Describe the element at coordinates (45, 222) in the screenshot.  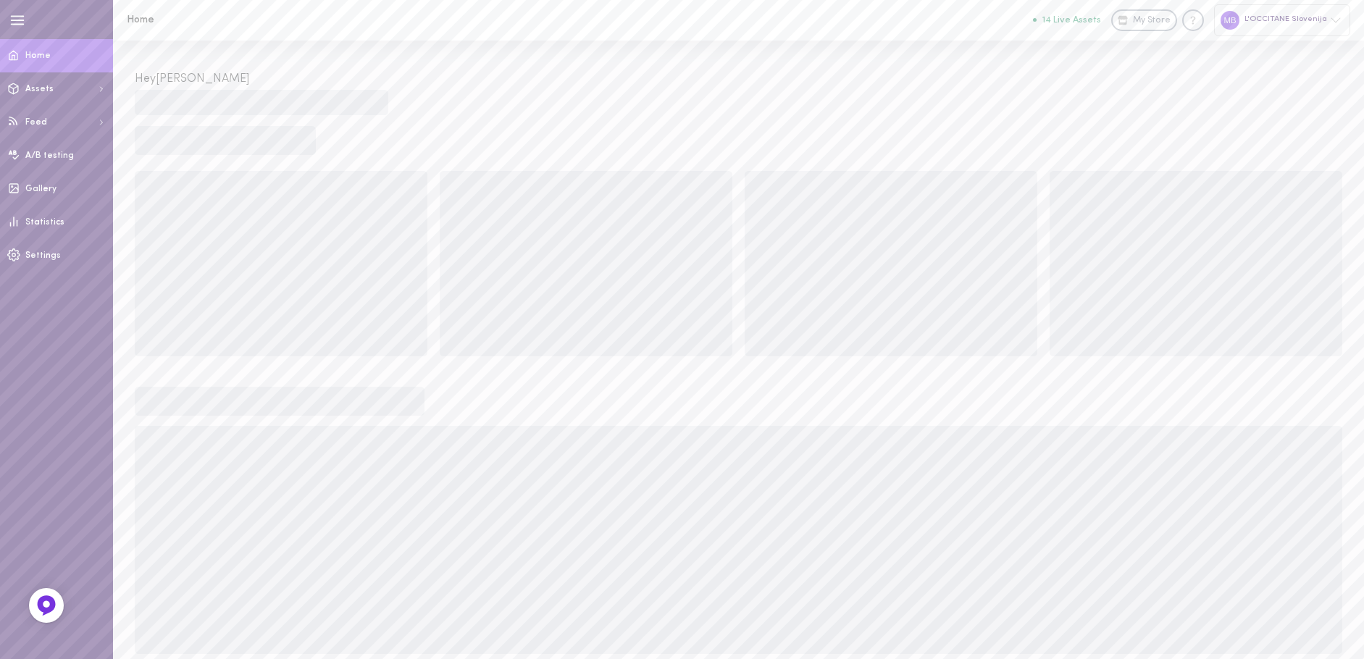
I see `span: Statistics` at that location.